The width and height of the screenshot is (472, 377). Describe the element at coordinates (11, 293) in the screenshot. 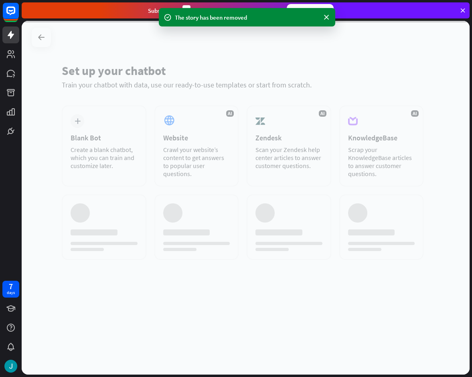

I see `div: days` at that location.